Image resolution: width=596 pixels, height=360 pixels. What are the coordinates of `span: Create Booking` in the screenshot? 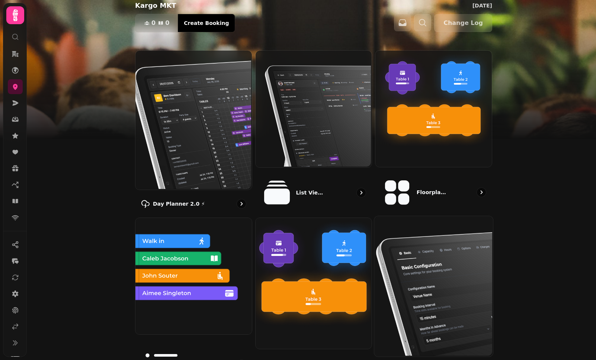 It's located at (206, 23).